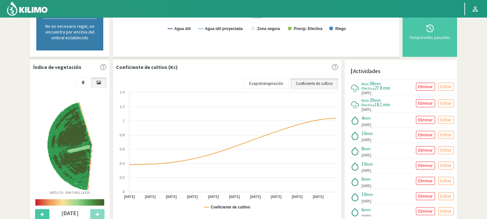 The width and height of the screenshot is (487, 219). I want to click on span: 27.8 mm, so click(382, 88).